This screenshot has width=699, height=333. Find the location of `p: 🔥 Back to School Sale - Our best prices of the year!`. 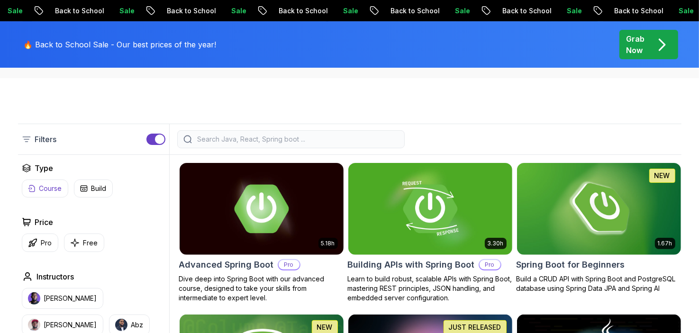

p: 🔥 Back to School Sale - Our best prices of the year! is located at coordinates (120, 45).